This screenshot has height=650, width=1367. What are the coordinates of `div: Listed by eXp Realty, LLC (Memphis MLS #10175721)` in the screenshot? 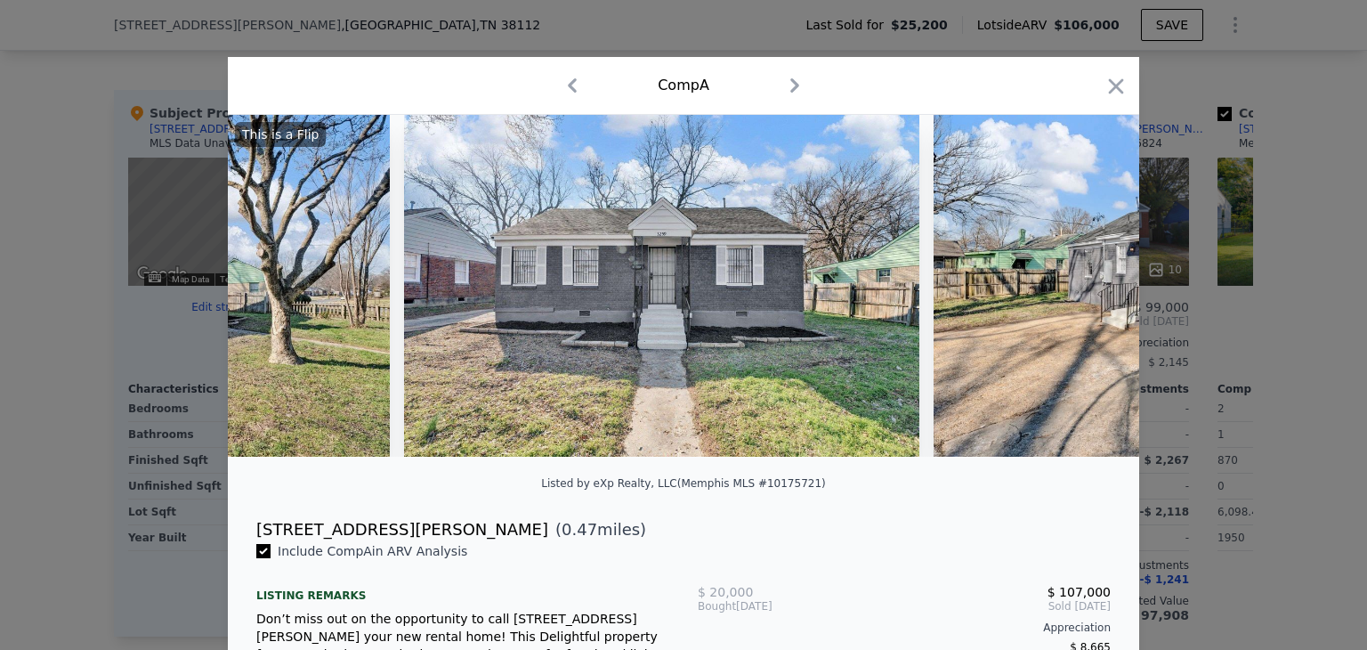 It's located at (683, 483).